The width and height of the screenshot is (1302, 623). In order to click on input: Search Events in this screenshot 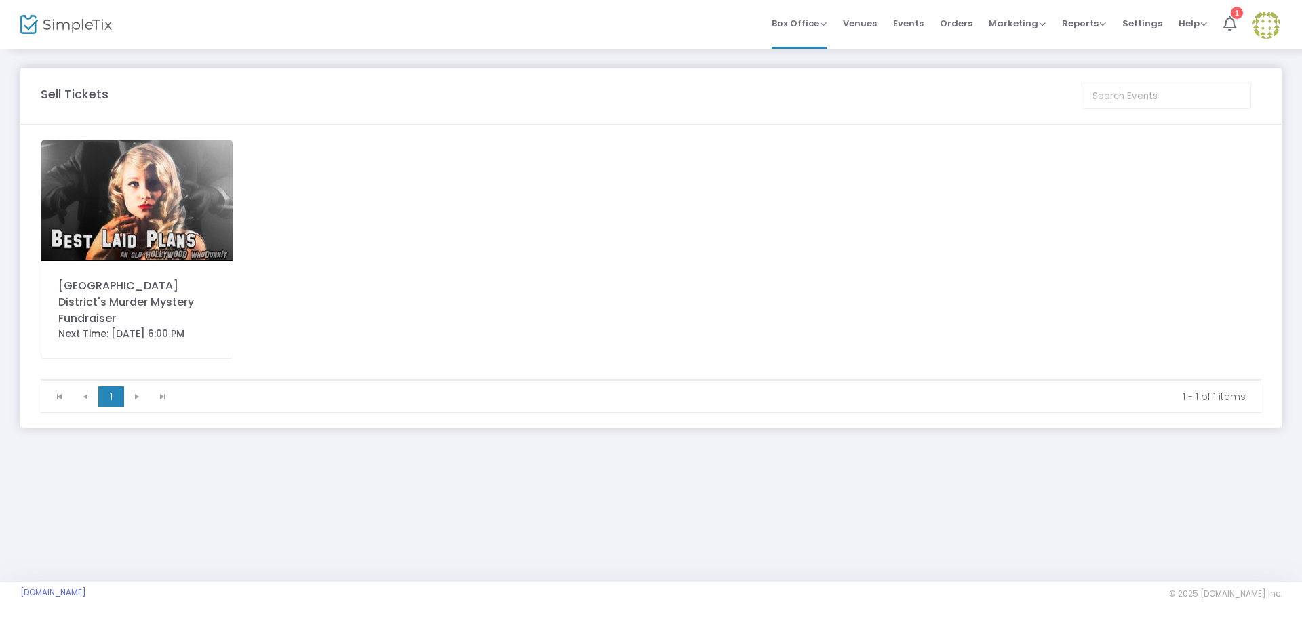, I will do `click(1167, 96)`.